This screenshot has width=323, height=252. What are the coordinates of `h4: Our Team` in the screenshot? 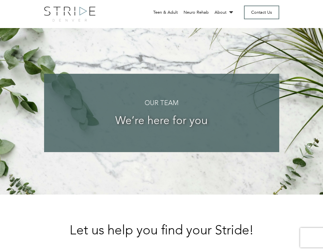 It's located at (162, 104).